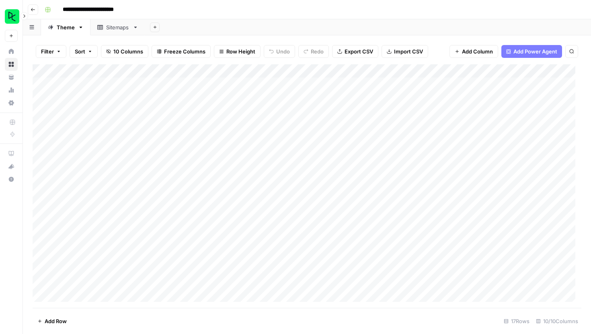 Image resolution: width=591 pixels, height=334 pixels. What do you see at coordinates (11, 166) in the screenshot?
I see `div: What's new?` at bounding box center [11, 166].